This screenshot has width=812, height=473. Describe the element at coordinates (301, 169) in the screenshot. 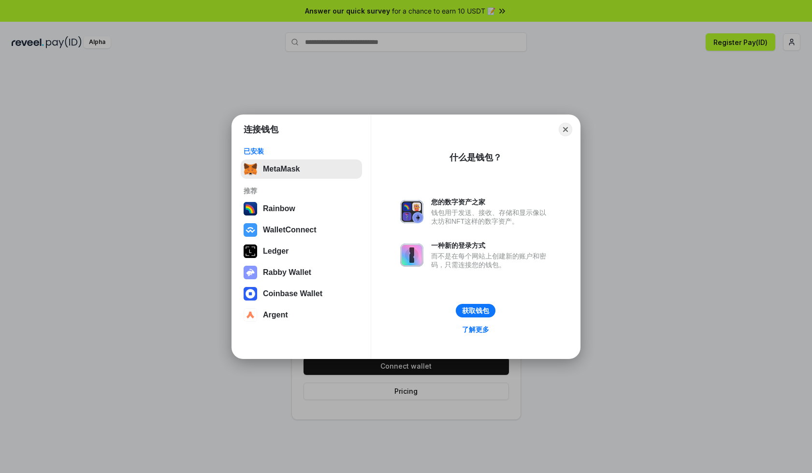

I see `button: MetaMask` at that location.